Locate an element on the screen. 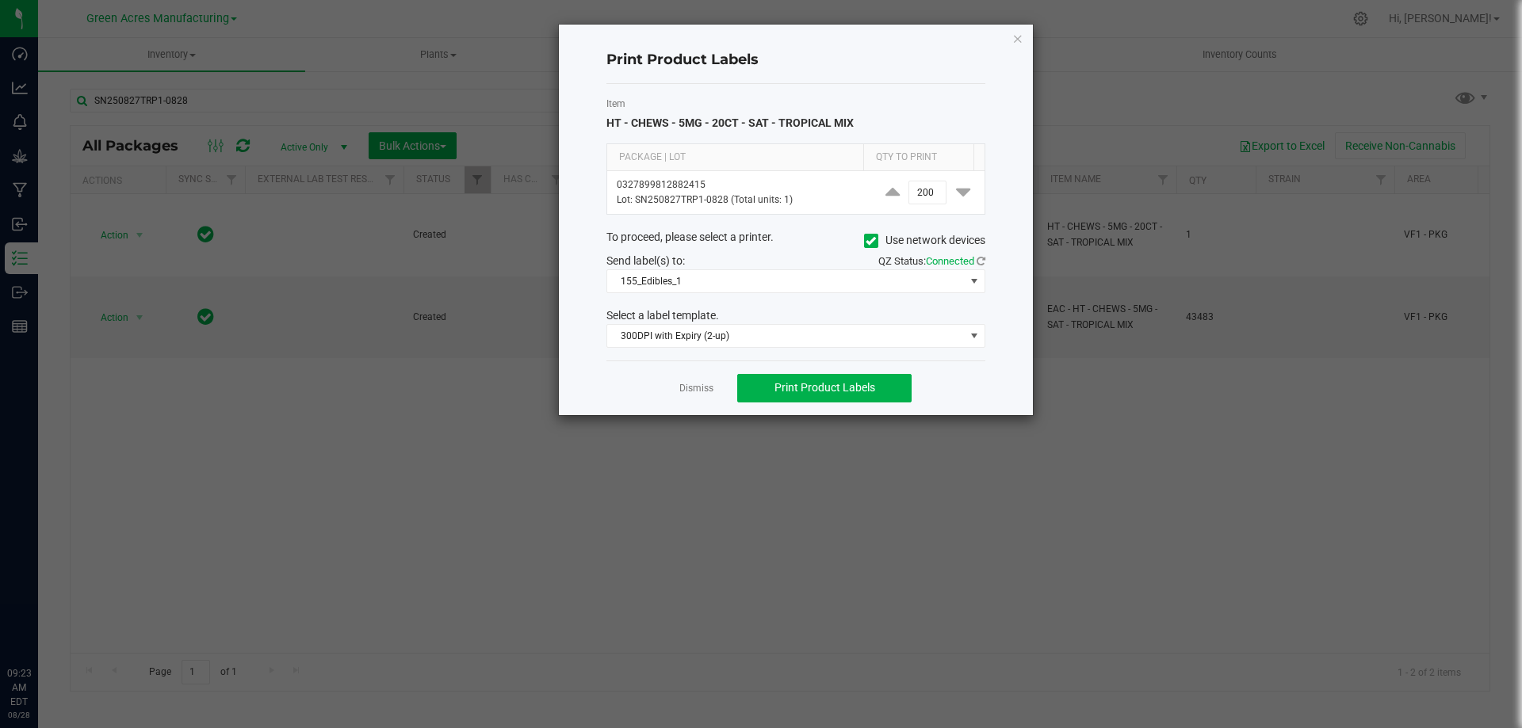 The height and width of the screenshot is (728, 1522). th: Package | Lot is located at coordinates (735, 158).